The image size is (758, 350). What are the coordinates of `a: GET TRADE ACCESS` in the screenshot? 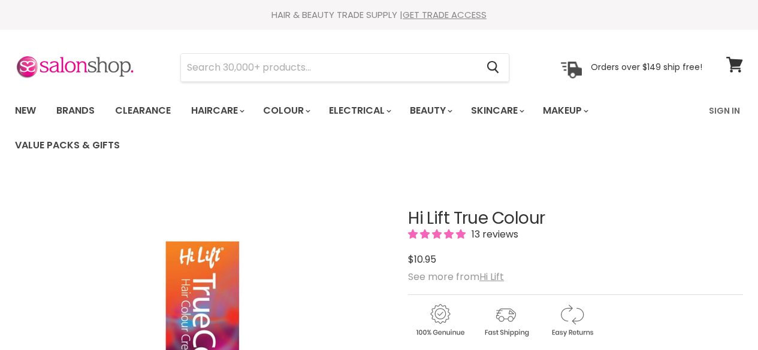 It's located at (444, 14).